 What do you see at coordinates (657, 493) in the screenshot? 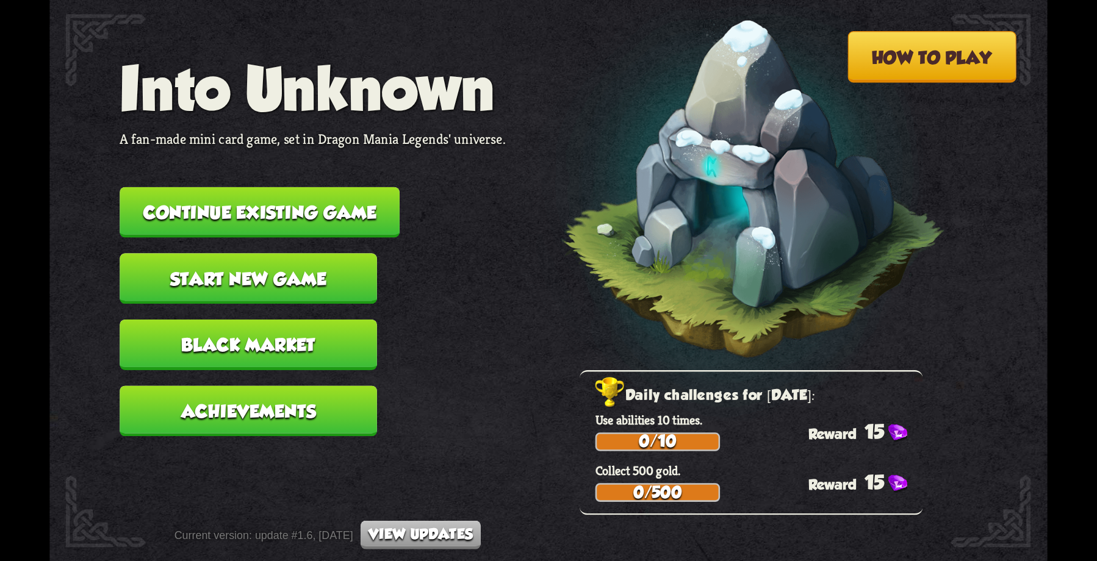
I see `div: 0/500` at bounding box center [657, 493].